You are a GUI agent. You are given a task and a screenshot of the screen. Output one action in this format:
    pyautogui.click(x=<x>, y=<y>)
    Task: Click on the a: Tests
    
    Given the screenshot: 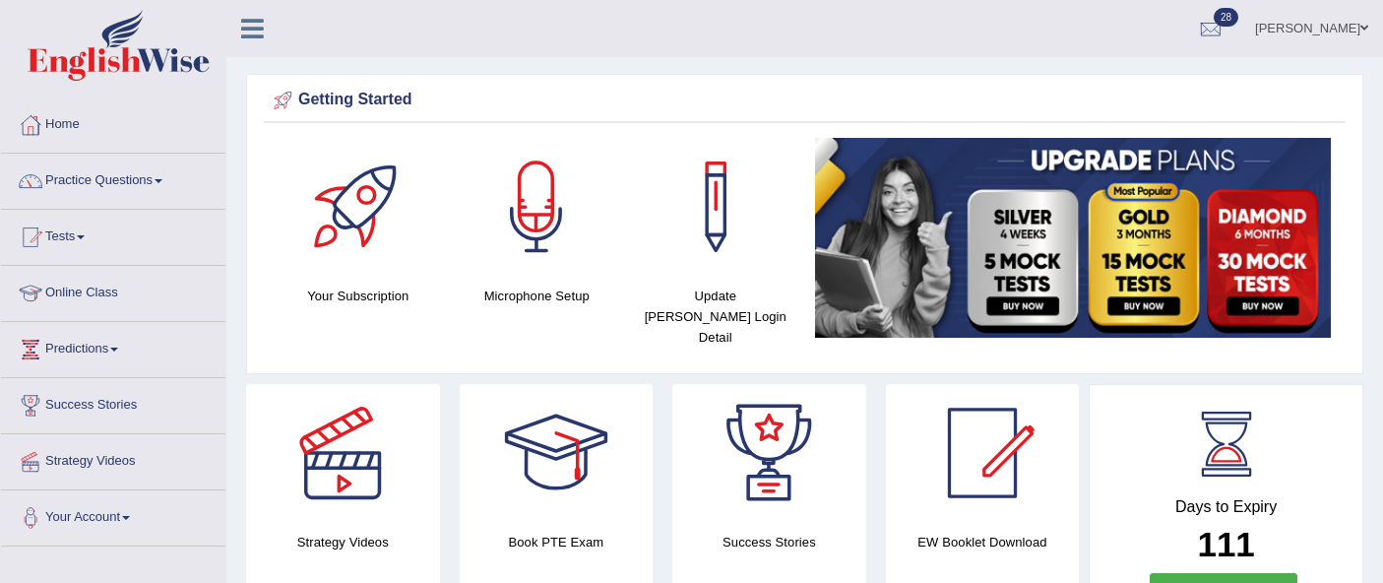 What is the action you would take?
    pyautogui.click(x=113, y=234)
    